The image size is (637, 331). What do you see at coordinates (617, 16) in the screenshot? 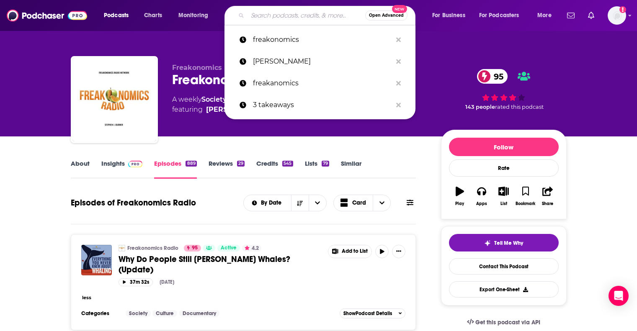
I see `img: User Profile` at bounding box center [617, 16].